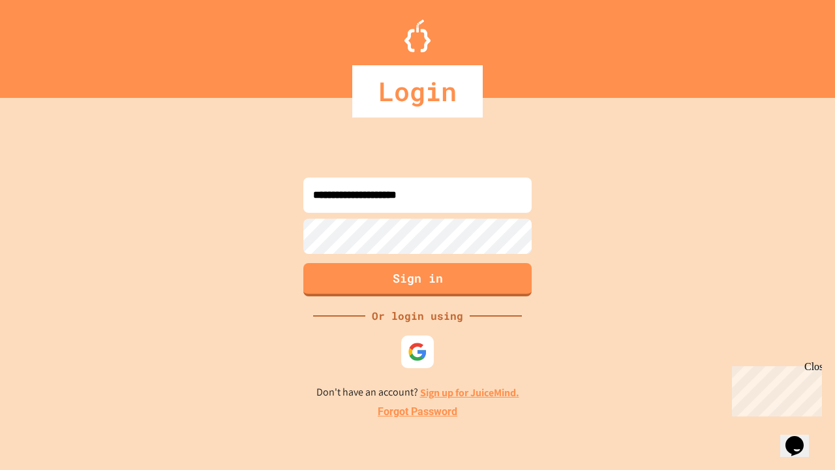  I want to click on img: Logo.svg, so click(418, 36).